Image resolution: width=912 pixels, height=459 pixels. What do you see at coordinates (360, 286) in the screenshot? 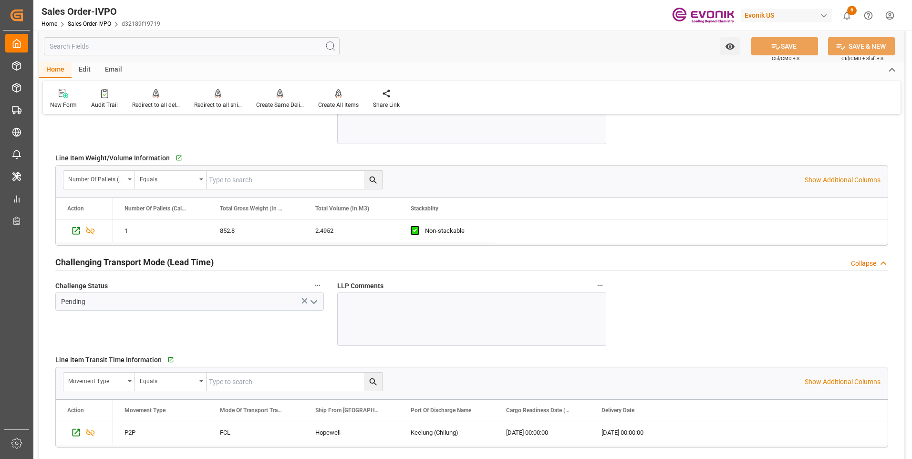
I see `span: LLP Comments` at bounding box center [360, 286].